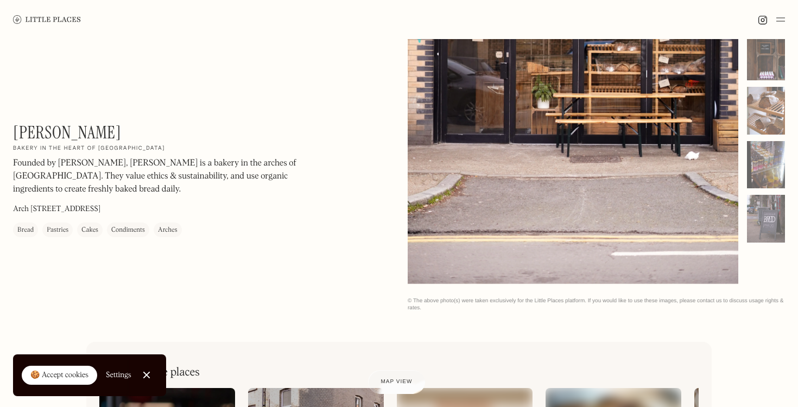 Image resolution: width=798 pixels, height=407 pixels. Describe the element at coordinates (146, 375) in the screenshot. I see `div: Close Cookie Popup` at that location.